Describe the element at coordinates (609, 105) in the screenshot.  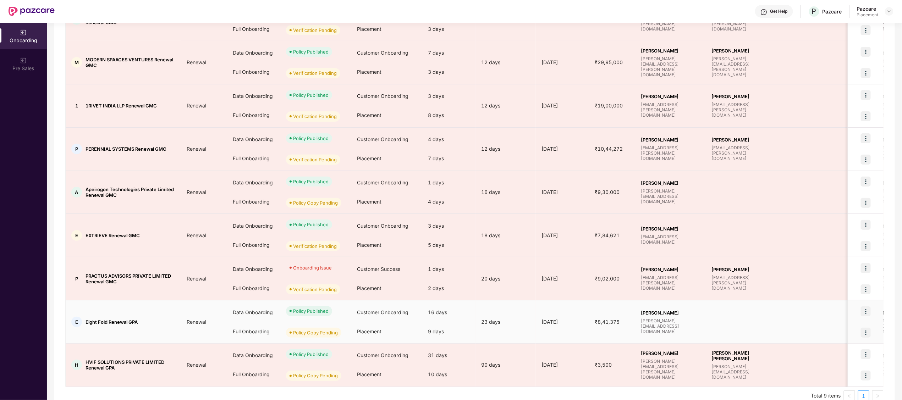
I see `span: ₹19,00,000` at that location.